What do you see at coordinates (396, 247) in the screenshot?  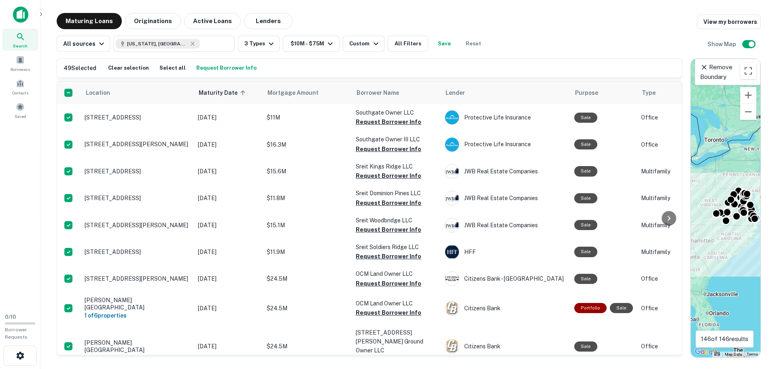 I see `p: Sreit Soldiers Ridge LLC` at bounding box center [396, 247].